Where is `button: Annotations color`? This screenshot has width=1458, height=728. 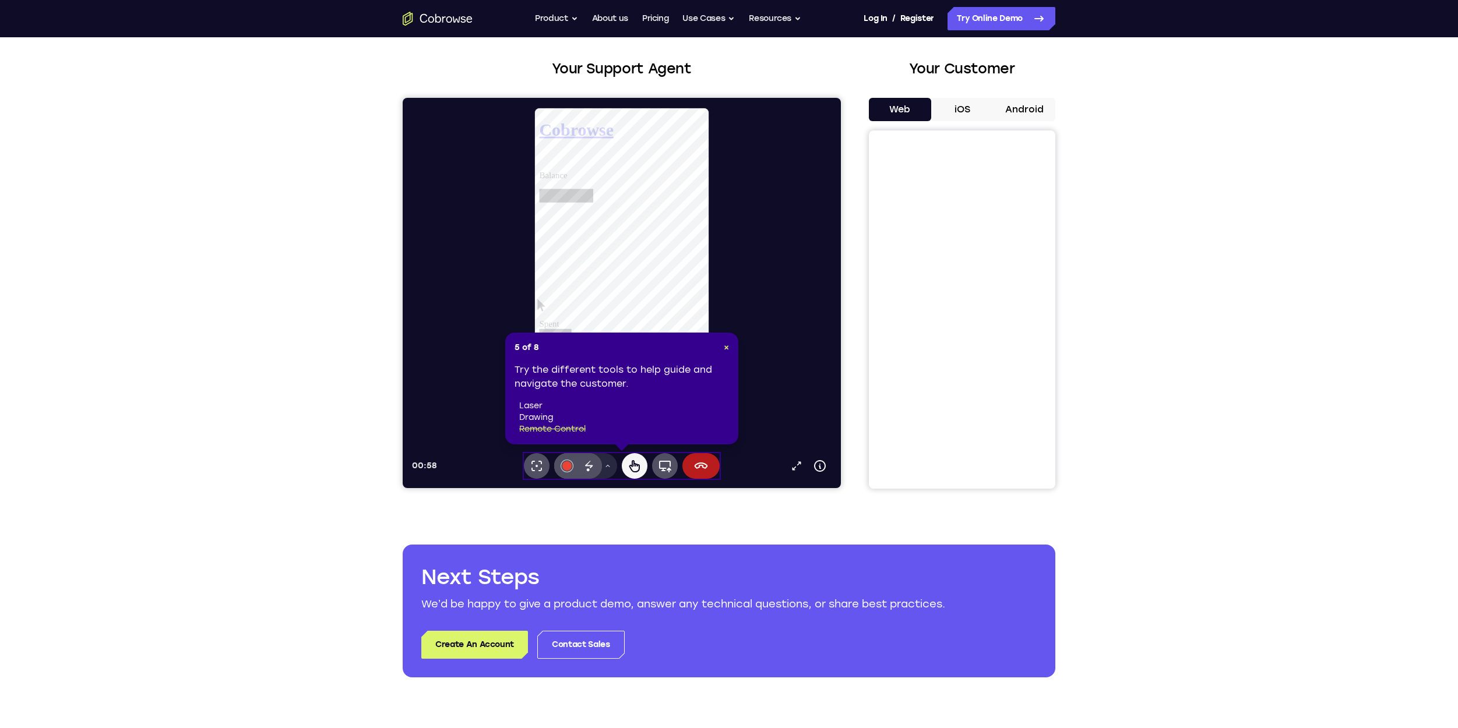 button: Annotations color is located at coordinates (164, 368).